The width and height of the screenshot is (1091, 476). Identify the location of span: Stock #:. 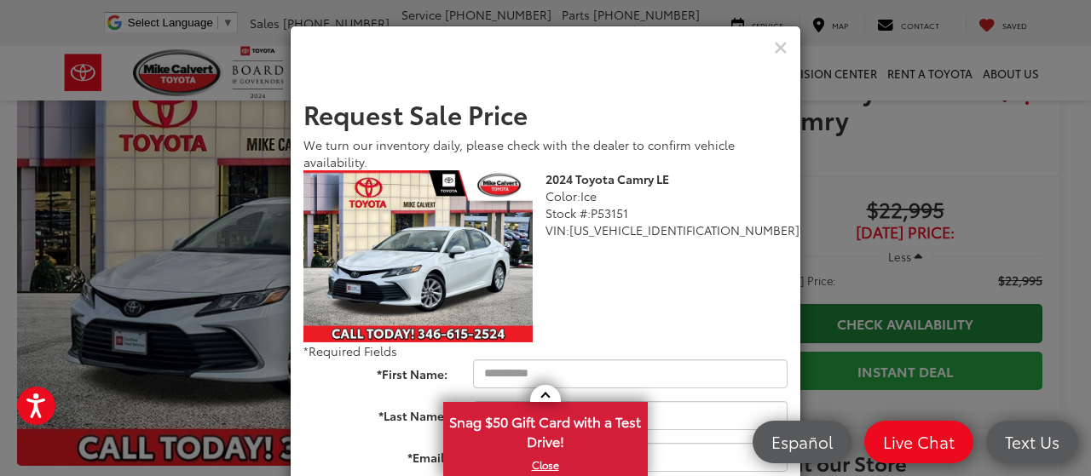
(568, 213).